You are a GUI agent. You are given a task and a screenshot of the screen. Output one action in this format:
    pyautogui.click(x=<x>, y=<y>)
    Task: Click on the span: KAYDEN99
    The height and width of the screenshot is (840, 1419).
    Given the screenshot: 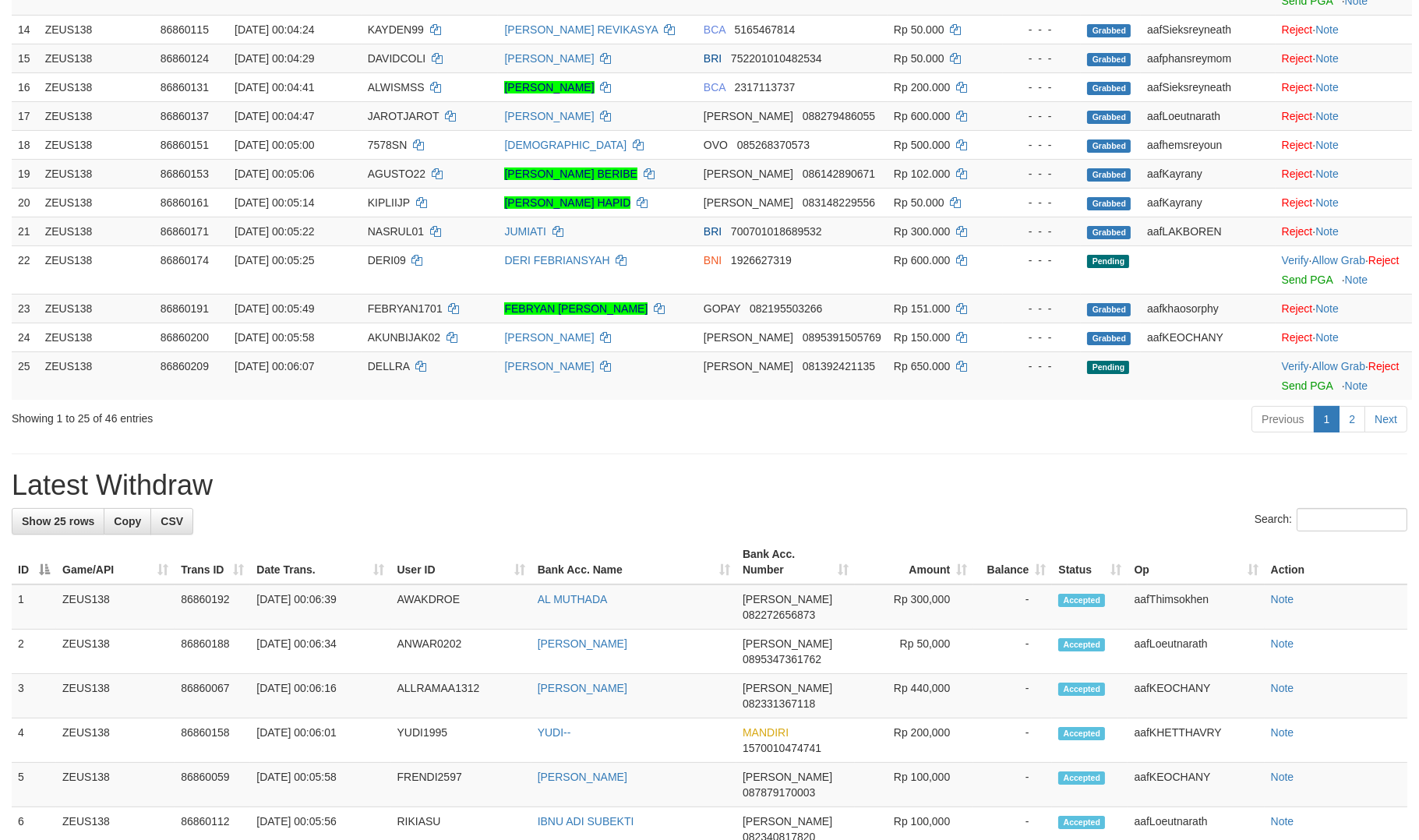 What is the action you would take?
    pyautogui.click(x=395, y=29)
    